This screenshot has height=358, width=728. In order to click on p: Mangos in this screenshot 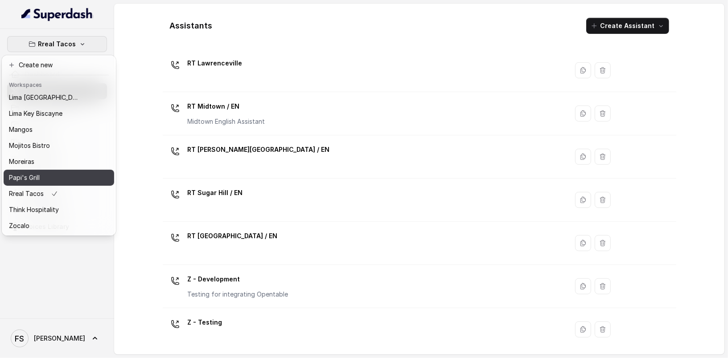, I will do `click(21, 130)`.